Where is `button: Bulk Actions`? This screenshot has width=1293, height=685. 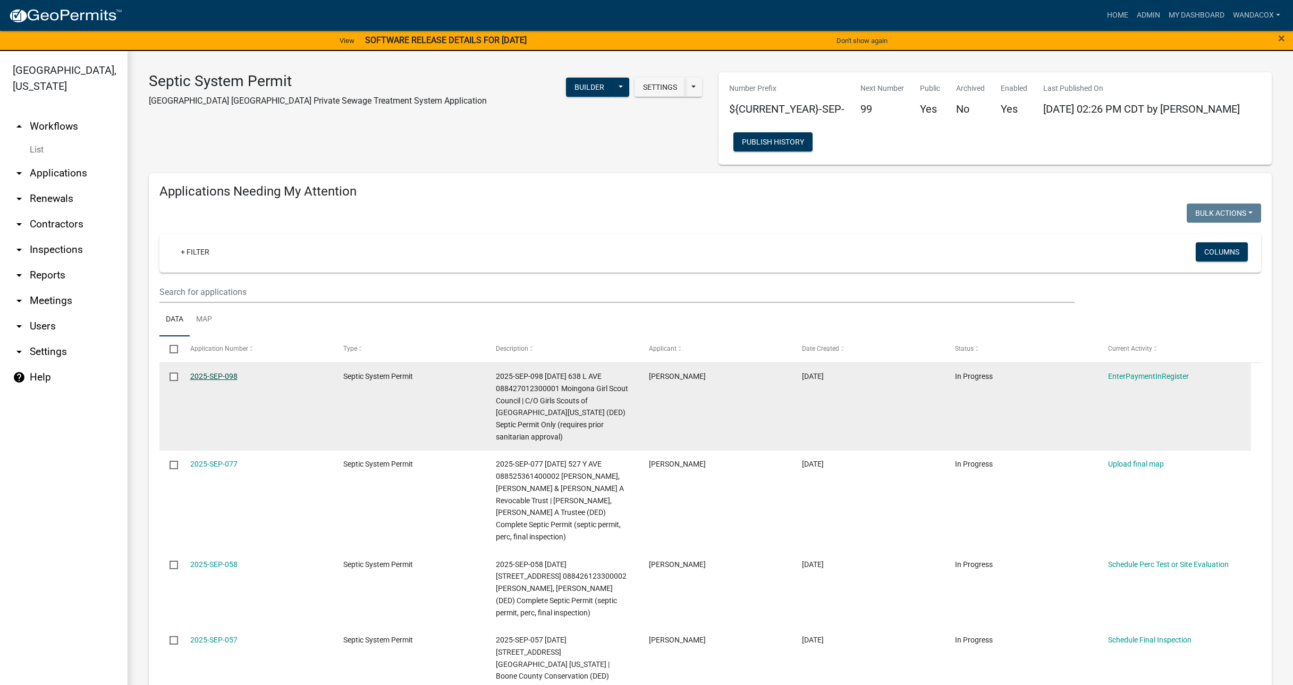
button: Bulk Actions is located at coordinates (1224, 213).